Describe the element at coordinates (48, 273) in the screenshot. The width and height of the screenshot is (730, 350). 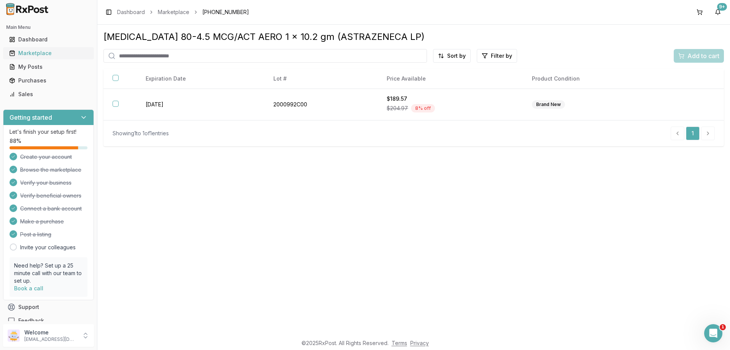
I see `p: Need help? Set up a 25 minute call with our team to set up.` at that location.